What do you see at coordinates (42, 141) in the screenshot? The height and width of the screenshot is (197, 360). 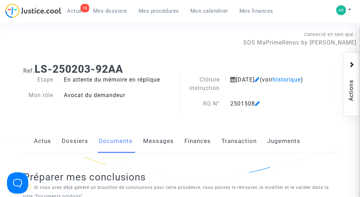 I see `a: Actus` at bounding box center [42, 141].